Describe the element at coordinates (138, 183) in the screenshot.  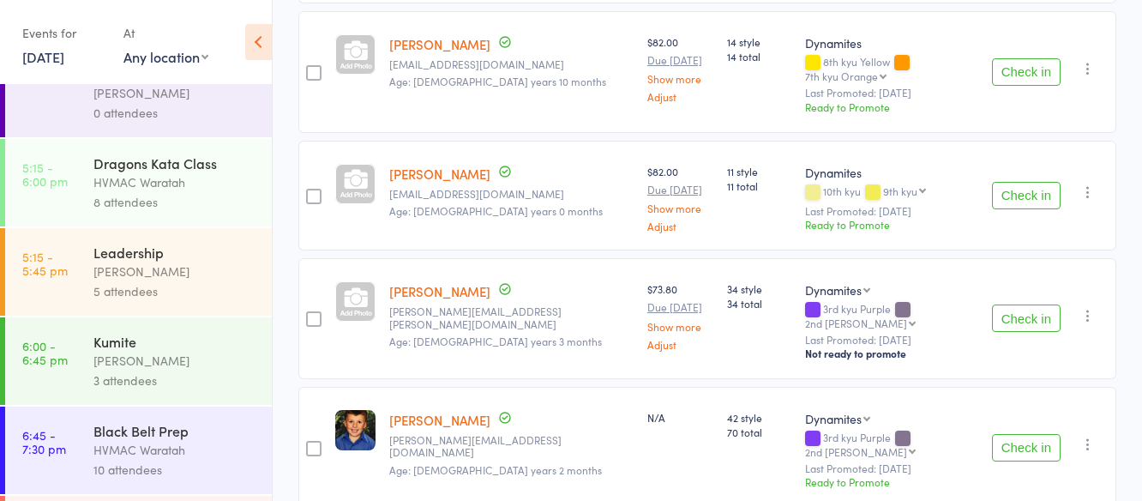
I see `a: 5:15 -6:00 pmDragons Kata ClassHVMAC Waratah8 attendees` at that location.